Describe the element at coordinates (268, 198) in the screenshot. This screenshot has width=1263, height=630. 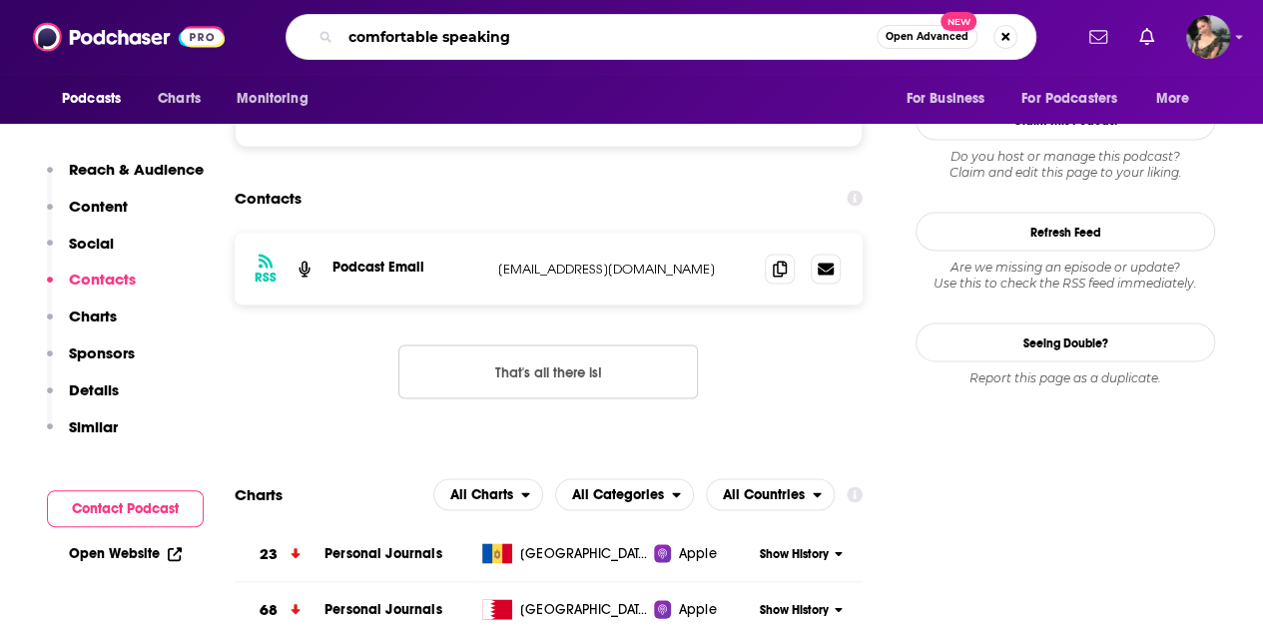
I see `h2: Contacts` at that location.